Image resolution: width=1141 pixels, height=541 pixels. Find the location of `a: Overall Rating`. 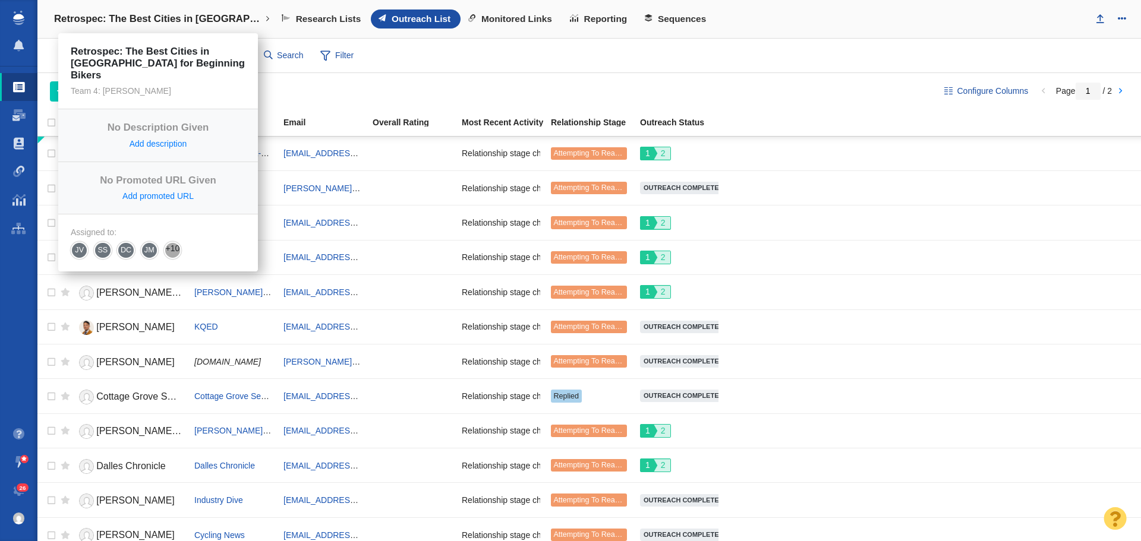

a: Overall Rating is located at coordinates (417, 123).